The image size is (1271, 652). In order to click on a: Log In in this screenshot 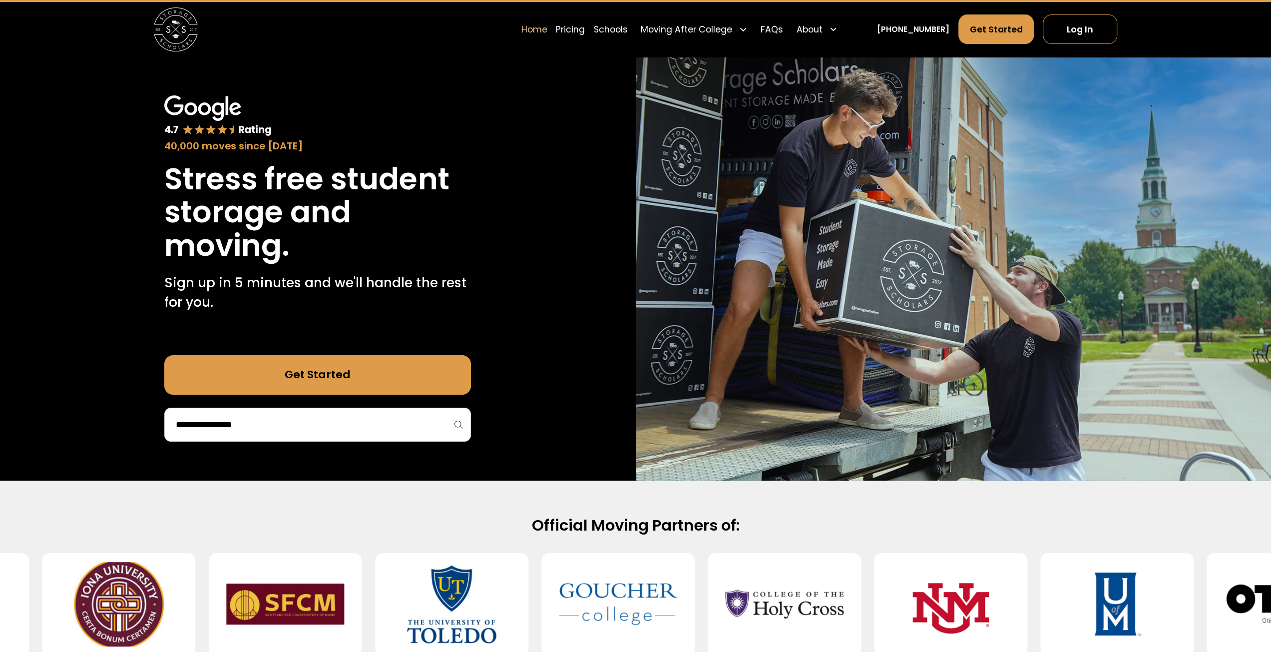, I will do `click(1080, 29)`.